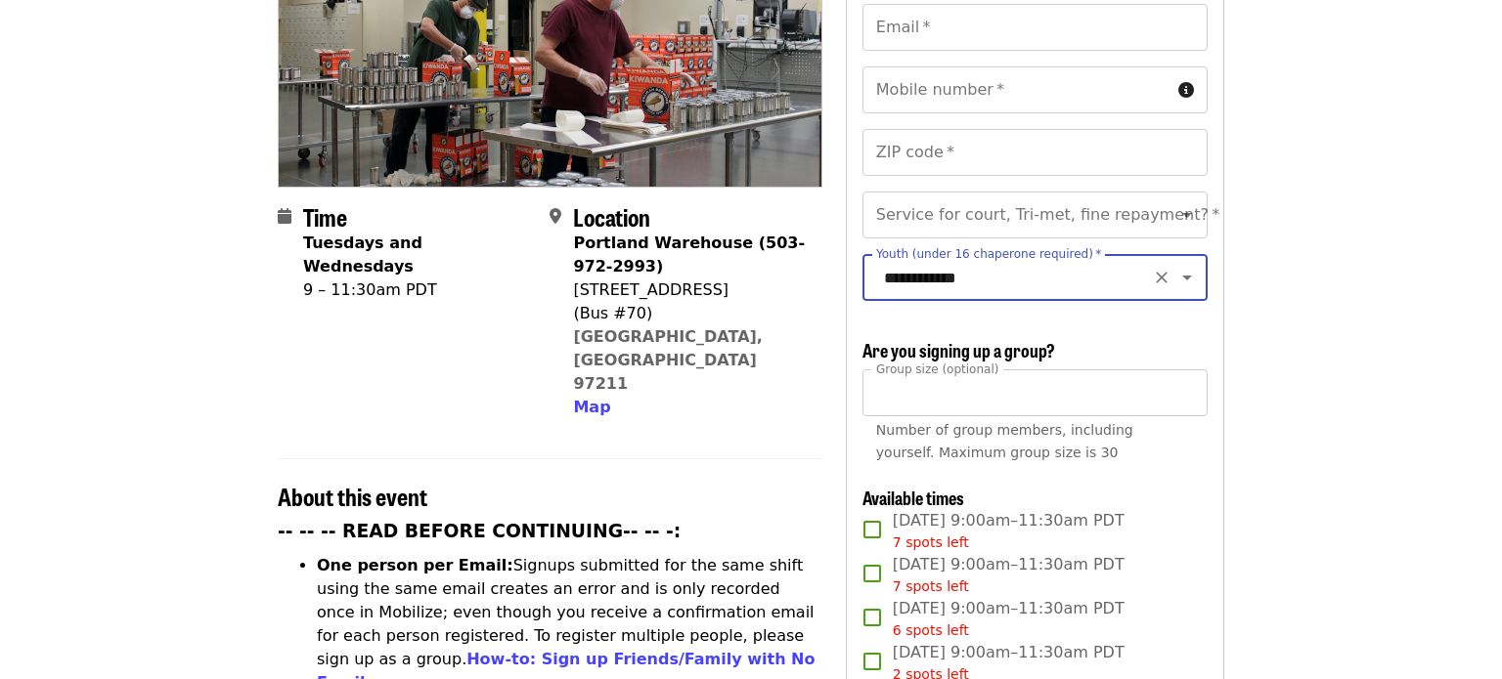 The width and height of the screenshot is (1502, 679). What do you see at coordinates (591, 407) in the screenshot?
I see `span: Map` at bounding box center [591, 407].